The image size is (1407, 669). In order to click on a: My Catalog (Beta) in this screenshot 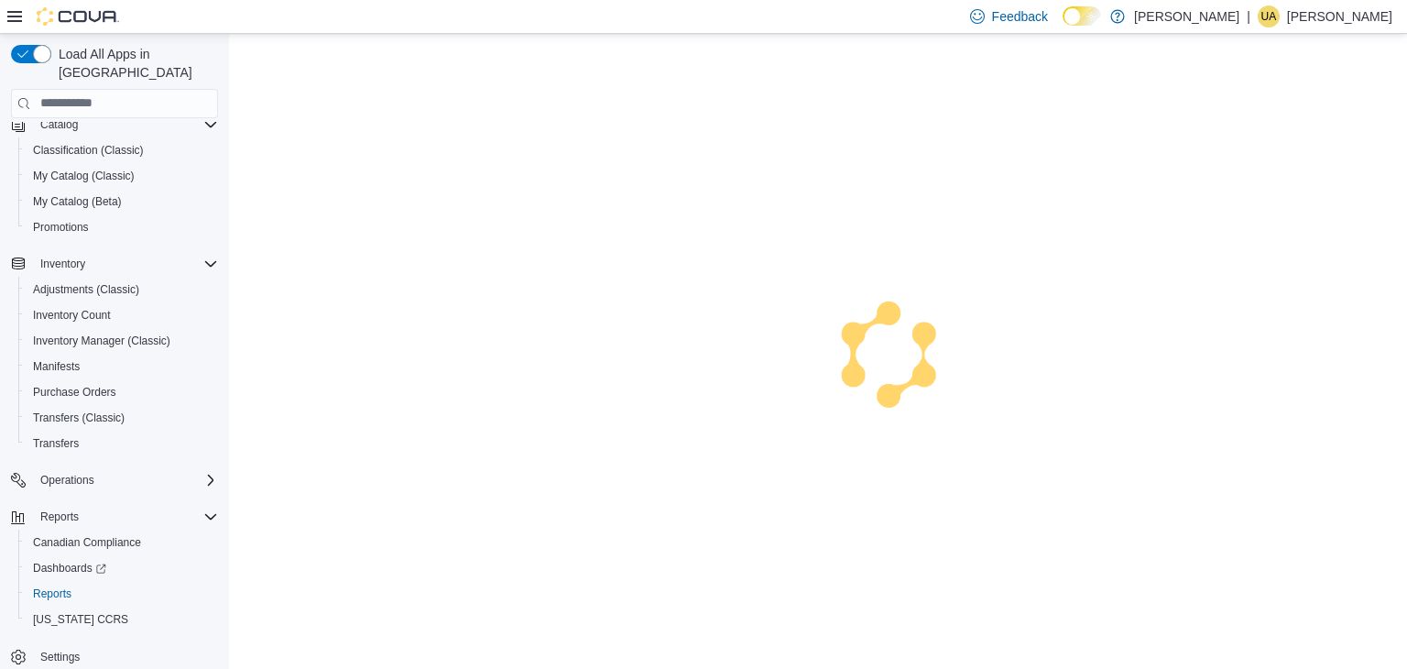, I will do `click(77, 202)`.